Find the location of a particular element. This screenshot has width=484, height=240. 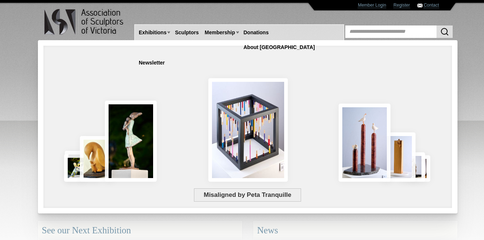

a: Donations is located at coordinates (256, 32).